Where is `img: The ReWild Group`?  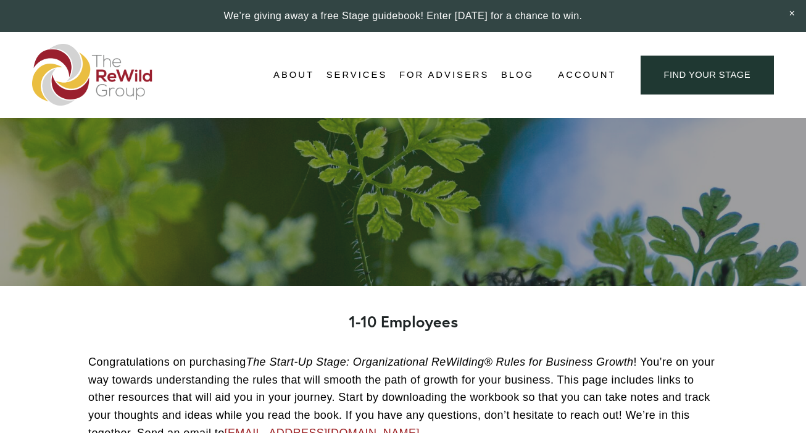 img: The ReWild Group is located at coordinates (93, 75).